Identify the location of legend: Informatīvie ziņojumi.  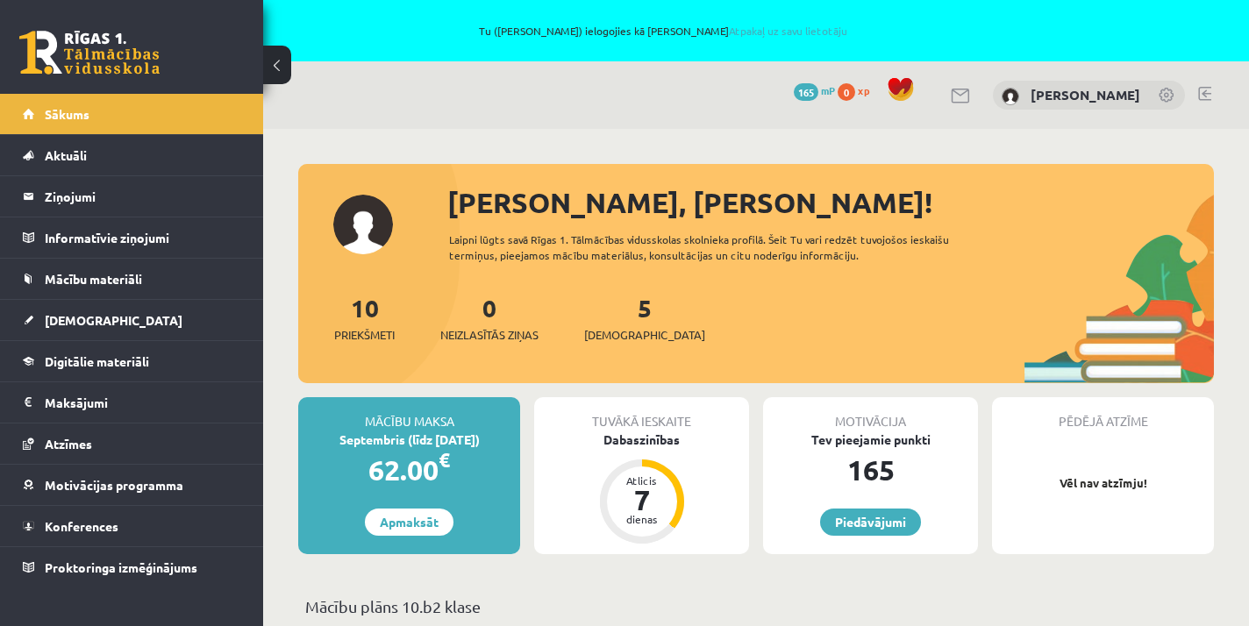
(143, 238).